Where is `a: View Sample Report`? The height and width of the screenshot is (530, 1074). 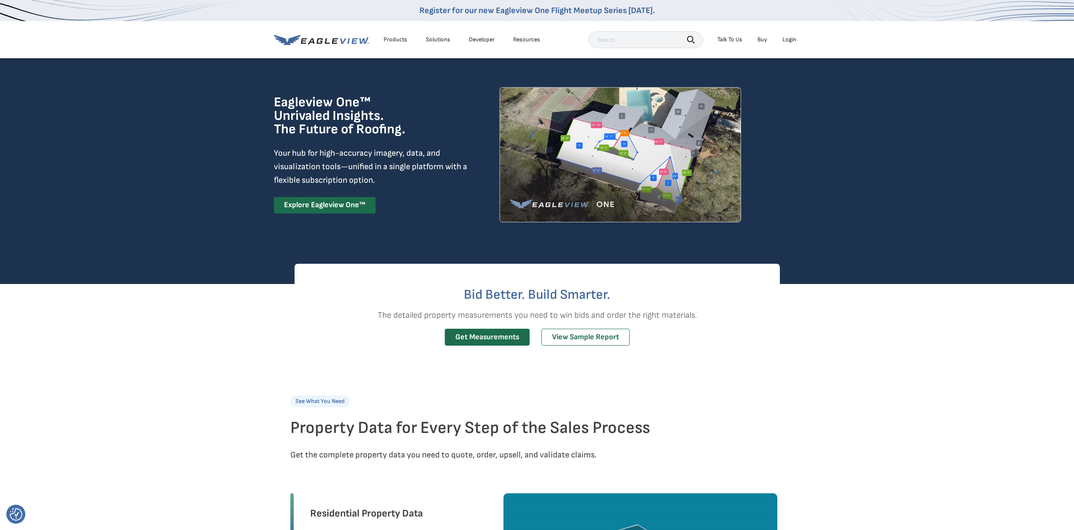
a: View Sample Report is located at coordinates (585, 337).